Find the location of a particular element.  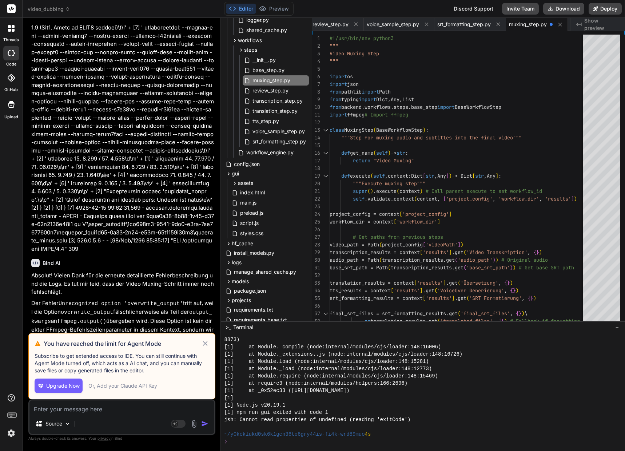

span: [1] at Module.require (node:internal/modules/cjs/loader:148:15469) is located at coordinates (331, 376).